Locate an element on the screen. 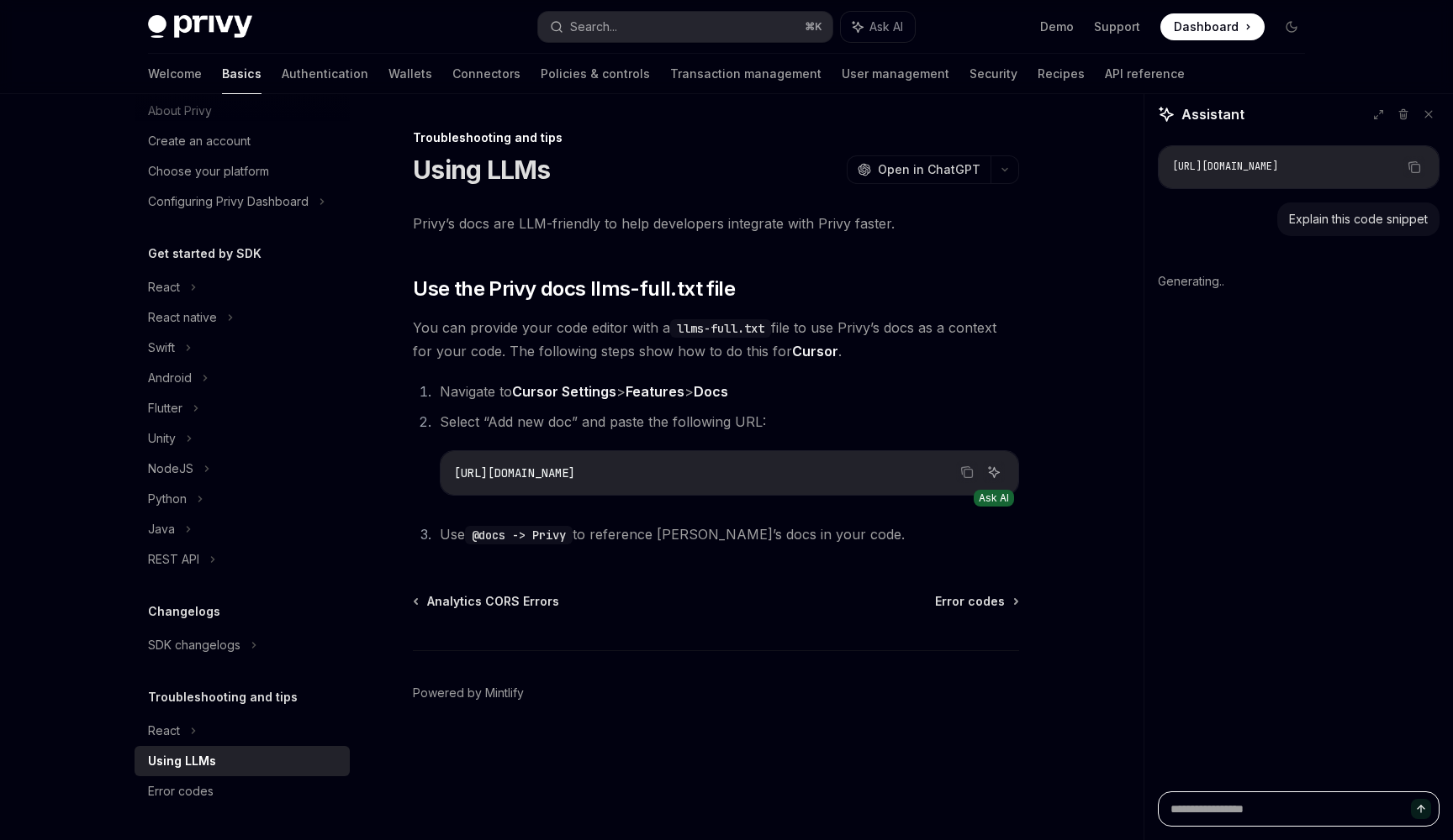 The height and width of the screenshot is (840, 1453). span: You can provide your code editor with a file to use Privy’s docs as a context for your code. The ... is located at coordinates (716, 339).